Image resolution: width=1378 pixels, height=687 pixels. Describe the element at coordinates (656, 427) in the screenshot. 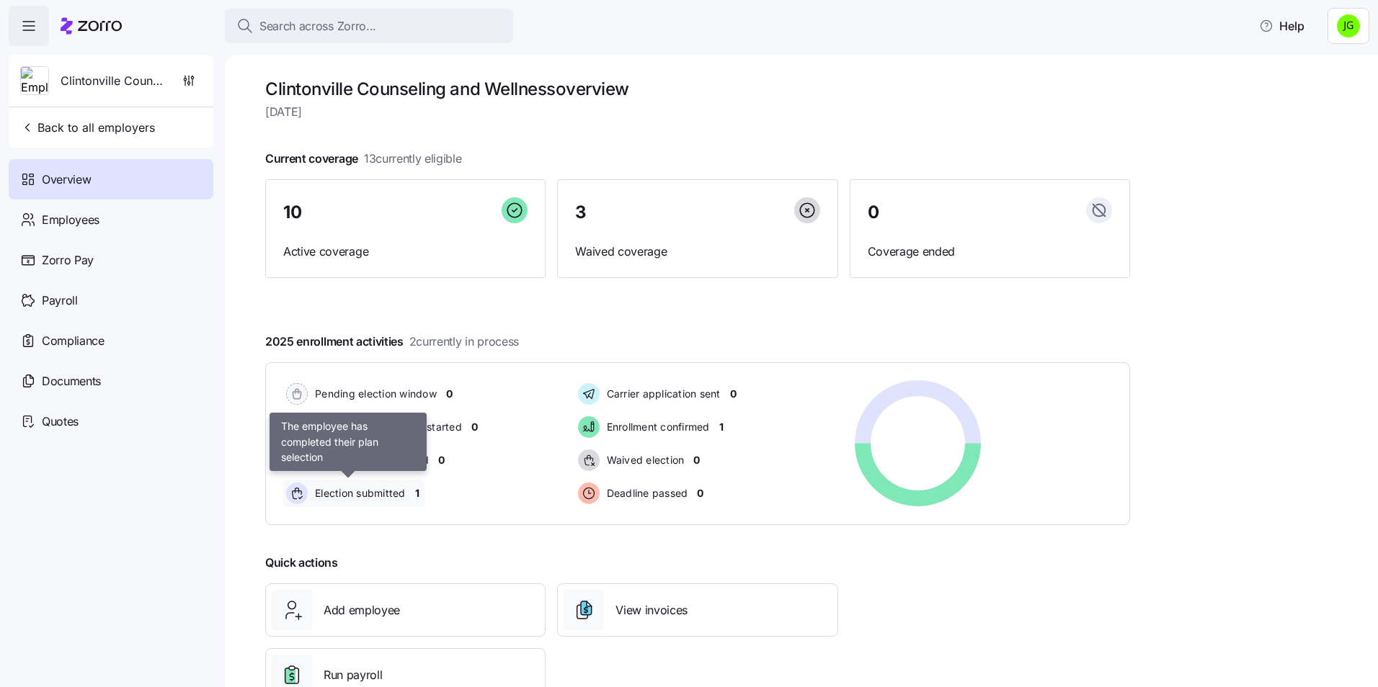

I see `span: Enrollment confirmed` at that location.